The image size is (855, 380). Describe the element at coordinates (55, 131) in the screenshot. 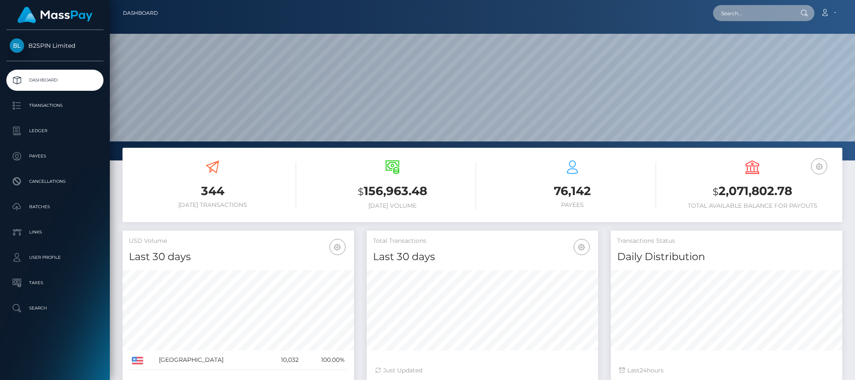

I see `p: Ledger` at that location.